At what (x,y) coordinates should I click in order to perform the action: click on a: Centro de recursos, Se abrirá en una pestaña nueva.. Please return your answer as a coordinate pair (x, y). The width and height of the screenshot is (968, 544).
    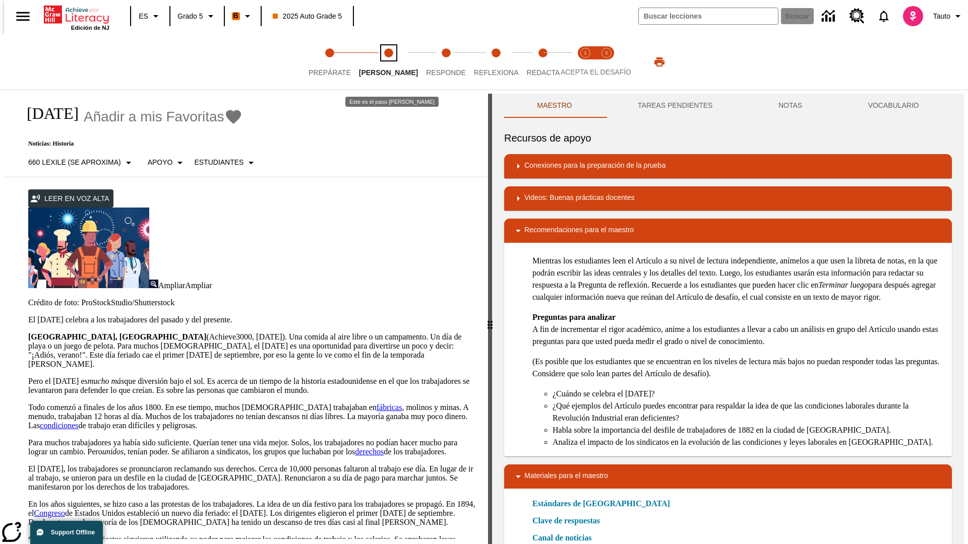
    Looking at the image, I should click on (857, 16).